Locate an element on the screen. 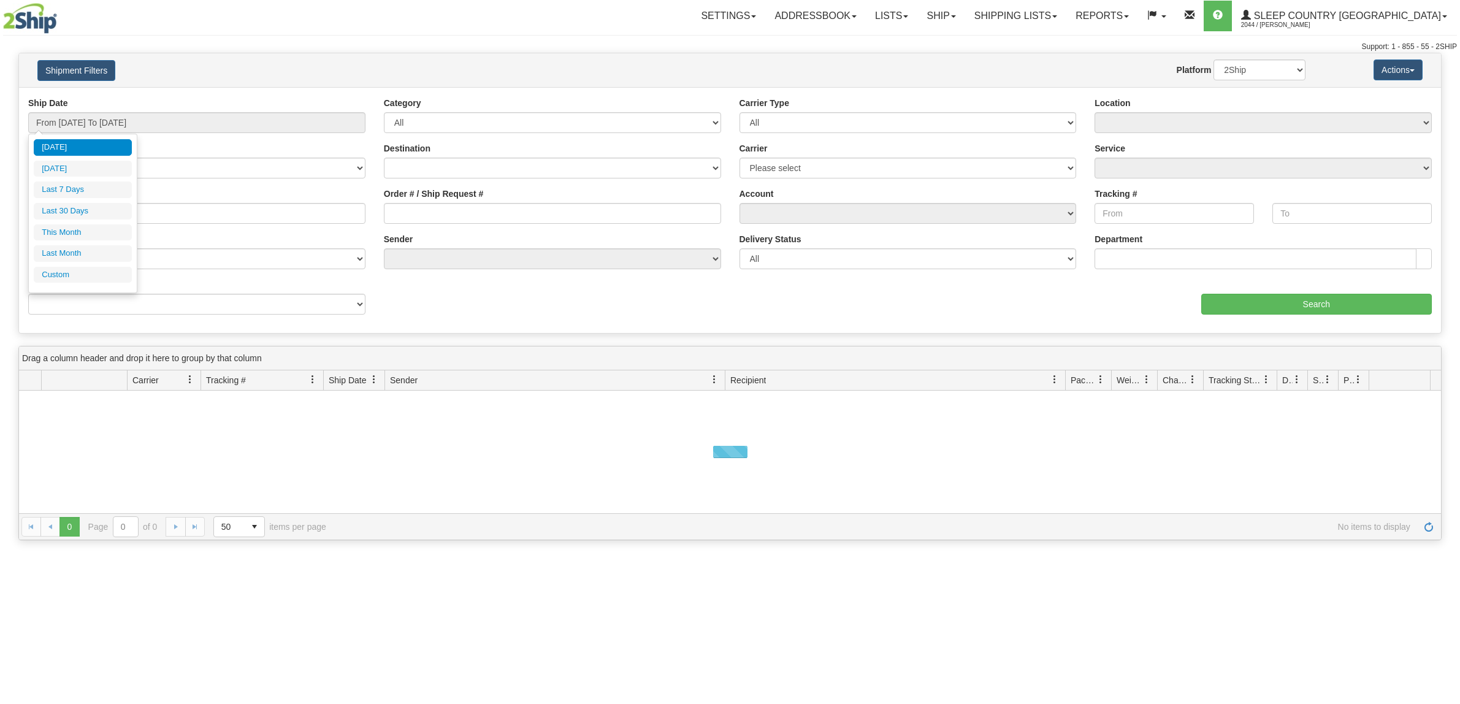 The height and width of the screenshot is (704, 1460). span: Ship Date is located at coordinates (347, 380).